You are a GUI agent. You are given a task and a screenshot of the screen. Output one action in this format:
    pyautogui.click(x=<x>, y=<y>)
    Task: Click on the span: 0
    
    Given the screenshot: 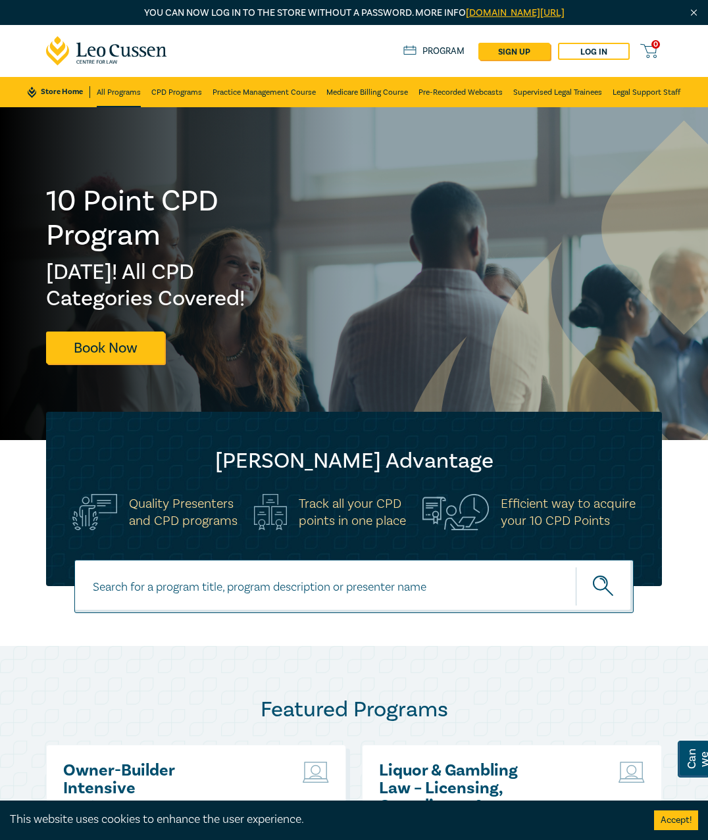 What is the action you would take?
    pyautogui.click(x=655, y=44)
    